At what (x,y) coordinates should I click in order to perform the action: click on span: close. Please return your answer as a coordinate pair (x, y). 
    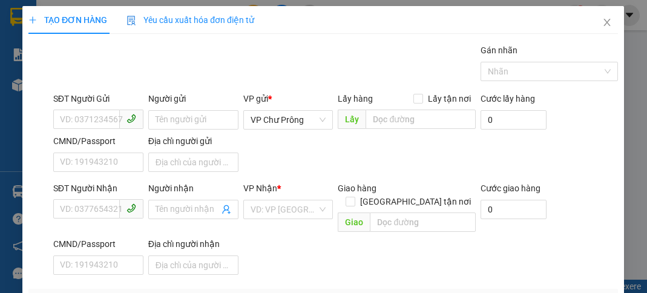
    Looking at the image, I should click on (608, 22).